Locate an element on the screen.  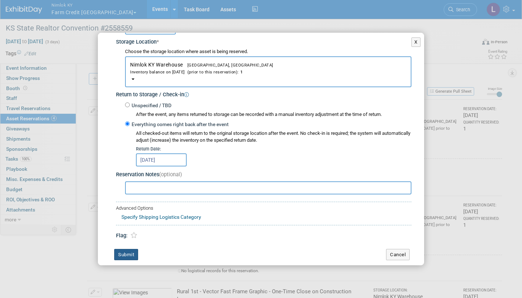
a: Specify Shipping Logistics Category is located at coordinates (161, 217).